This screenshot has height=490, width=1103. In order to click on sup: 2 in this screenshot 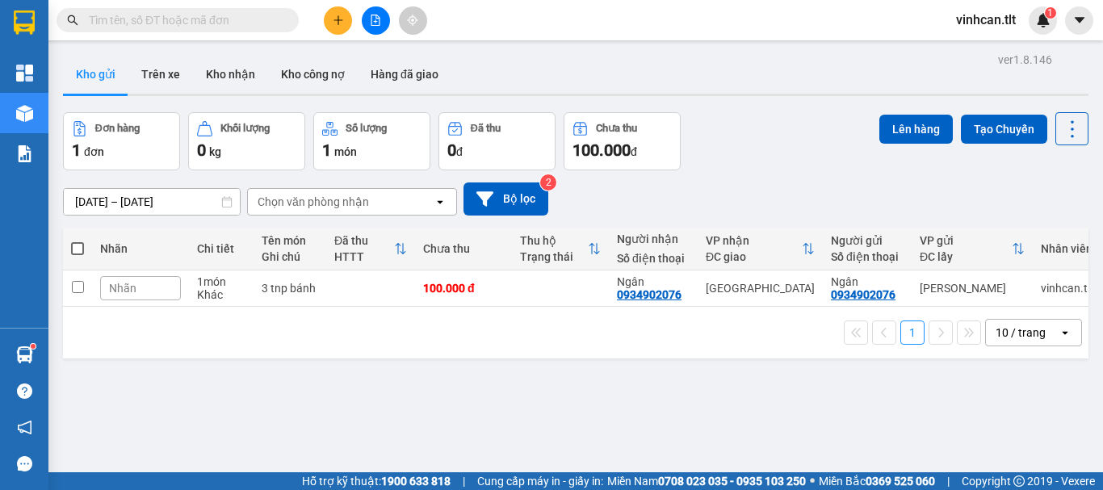, I will do `click(548, 182)`.